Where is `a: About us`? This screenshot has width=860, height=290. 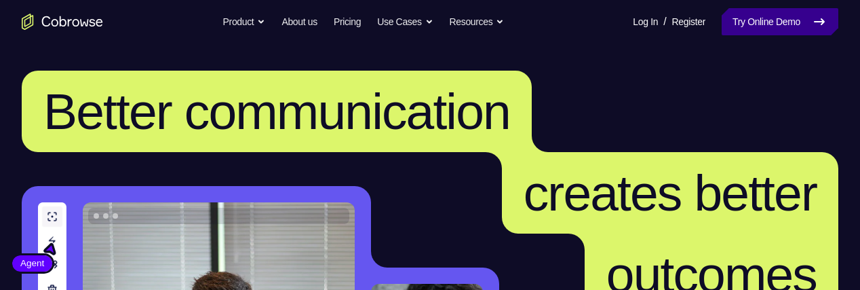
a: About us is located at coordinates (299, 22).